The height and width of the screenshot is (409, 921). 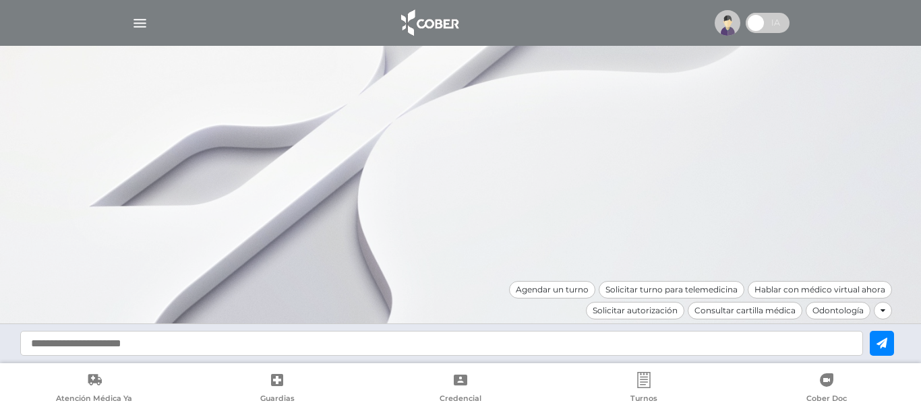 What do you see at coordinates (727, 23) in the screenshot?
I see `img: profile-placeholder.svg` at bounding box center [727, 23].